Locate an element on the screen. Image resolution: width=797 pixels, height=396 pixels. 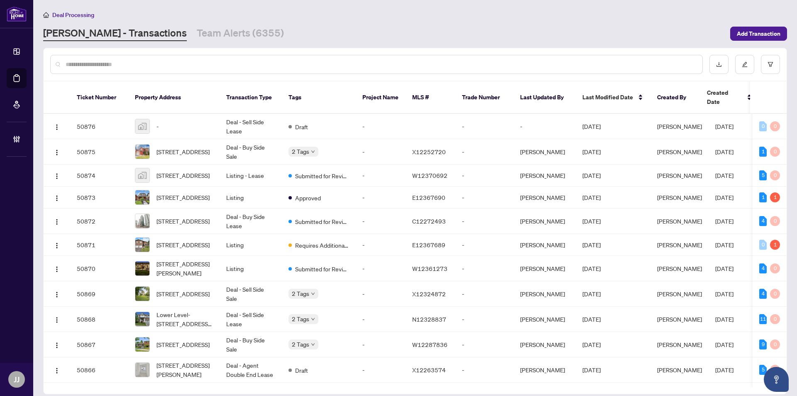
th: MLS # is located at coordinates (431, 98).